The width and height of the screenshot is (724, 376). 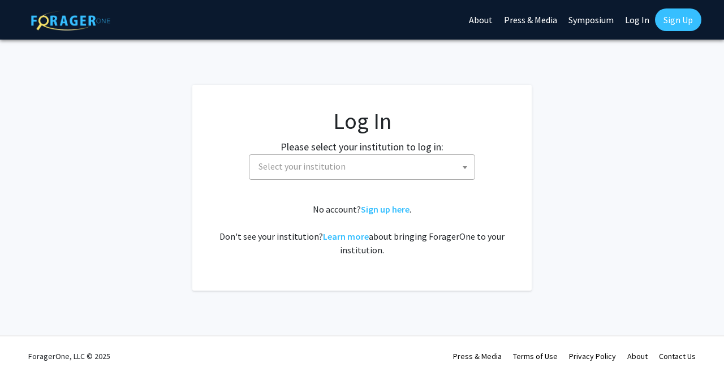 What do you see at coordinates (346, 236) in the screenshot?
I see `a: Learn more about bringing ForagerOne to your institution` at bounding box center [346, 236].